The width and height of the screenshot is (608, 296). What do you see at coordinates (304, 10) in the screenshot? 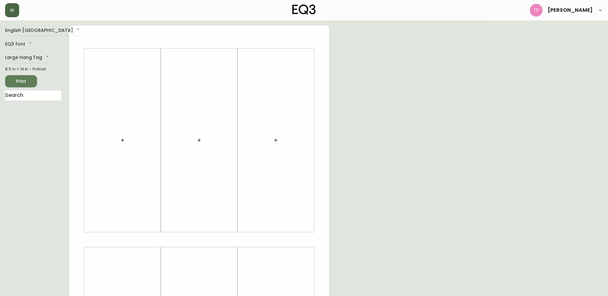
I see `img: logo` at bounding box center [304, 10].